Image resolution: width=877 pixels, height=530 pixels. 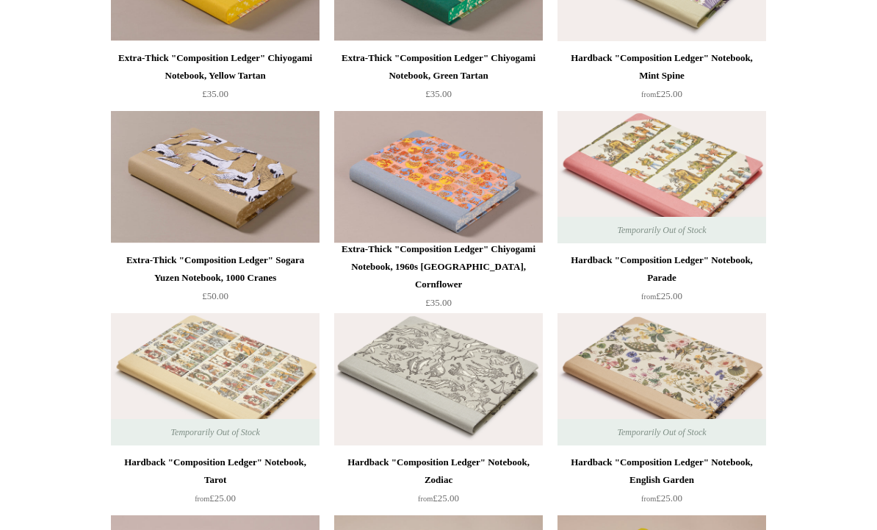 What do you see at coordinates (662, 67) in the screenshot?
I see `div: Hardback "Composition Ledger" Notebook, Mint Spine` at bounding box center [662, 67].